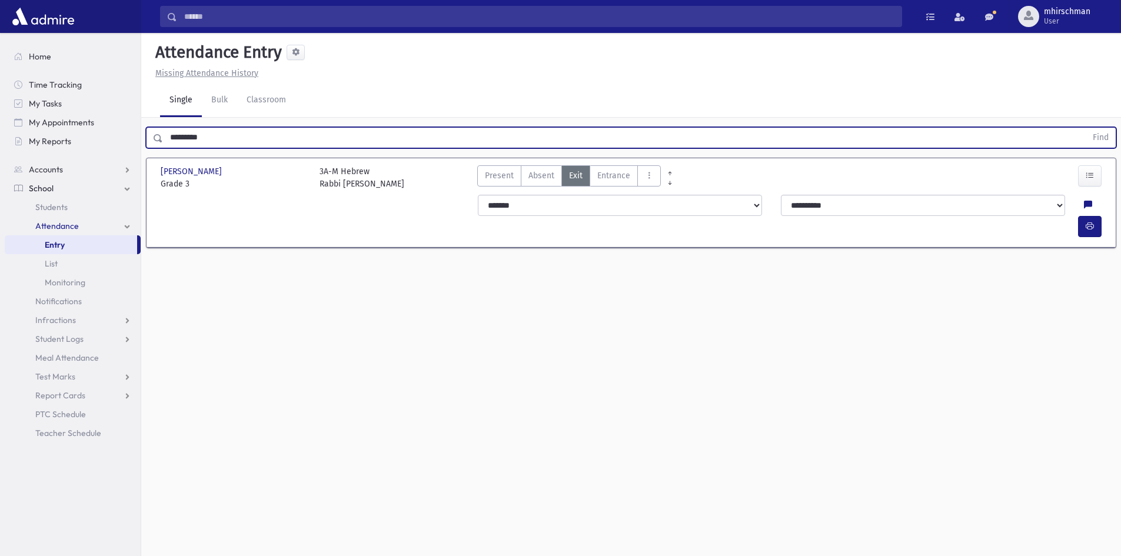 This screenshot has height=556, width=1121. I want to click on span: Report Cards, so click(60, 396).